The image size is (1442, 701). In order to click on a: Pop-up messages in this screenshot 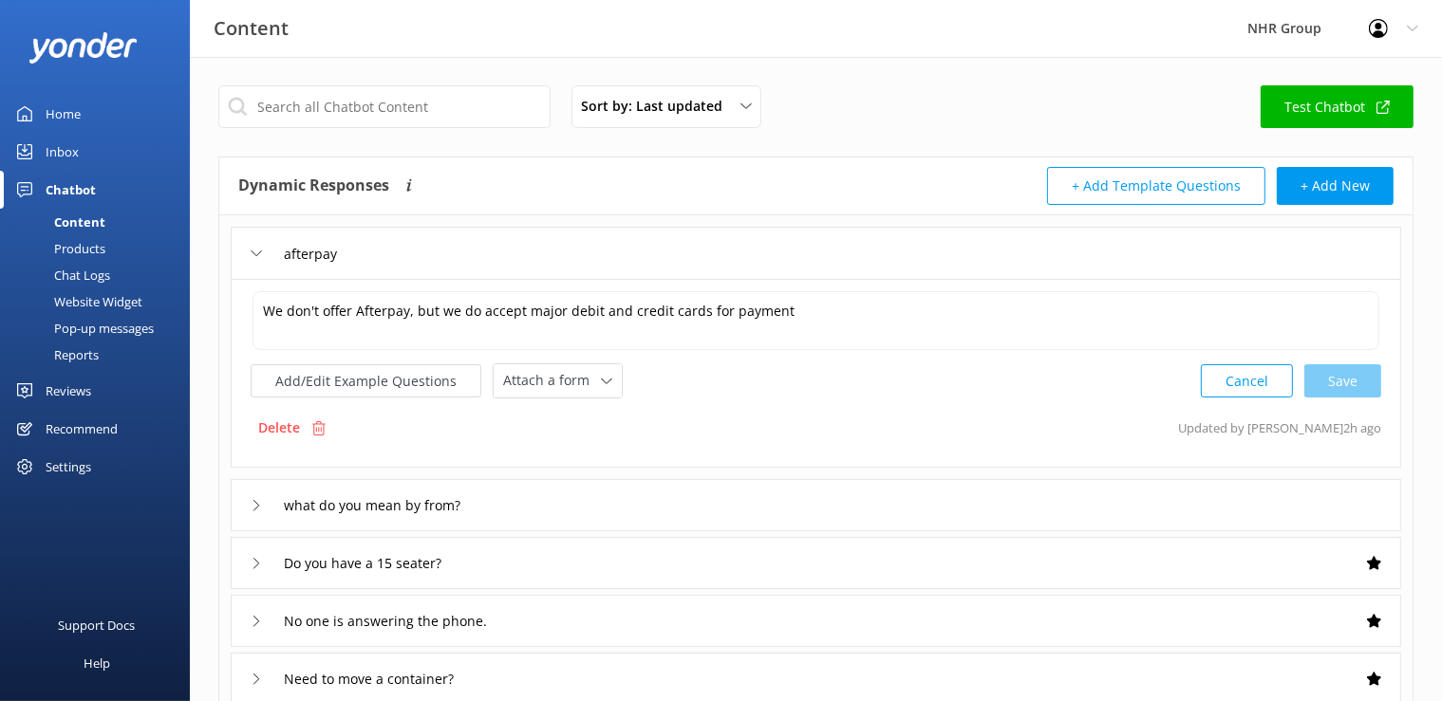, I will do `click(101, 328)`.